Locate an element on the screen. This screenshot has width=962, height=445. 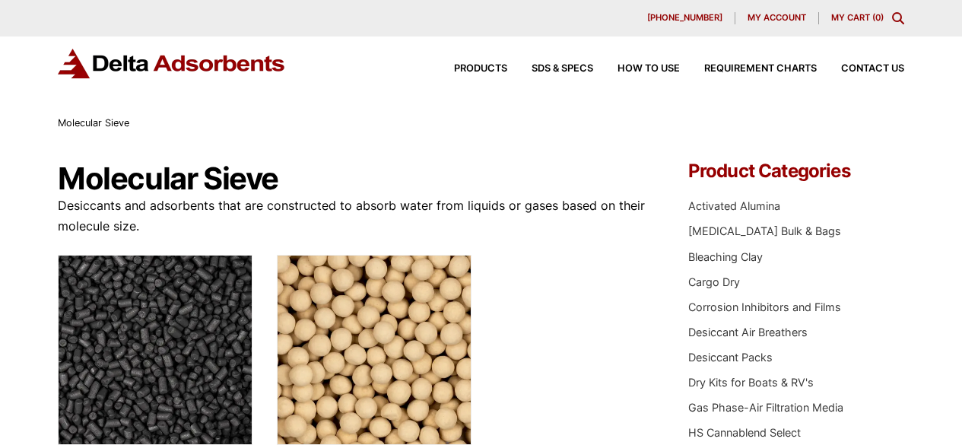
a: Requirement Charts is located at coordinates (748, 68).